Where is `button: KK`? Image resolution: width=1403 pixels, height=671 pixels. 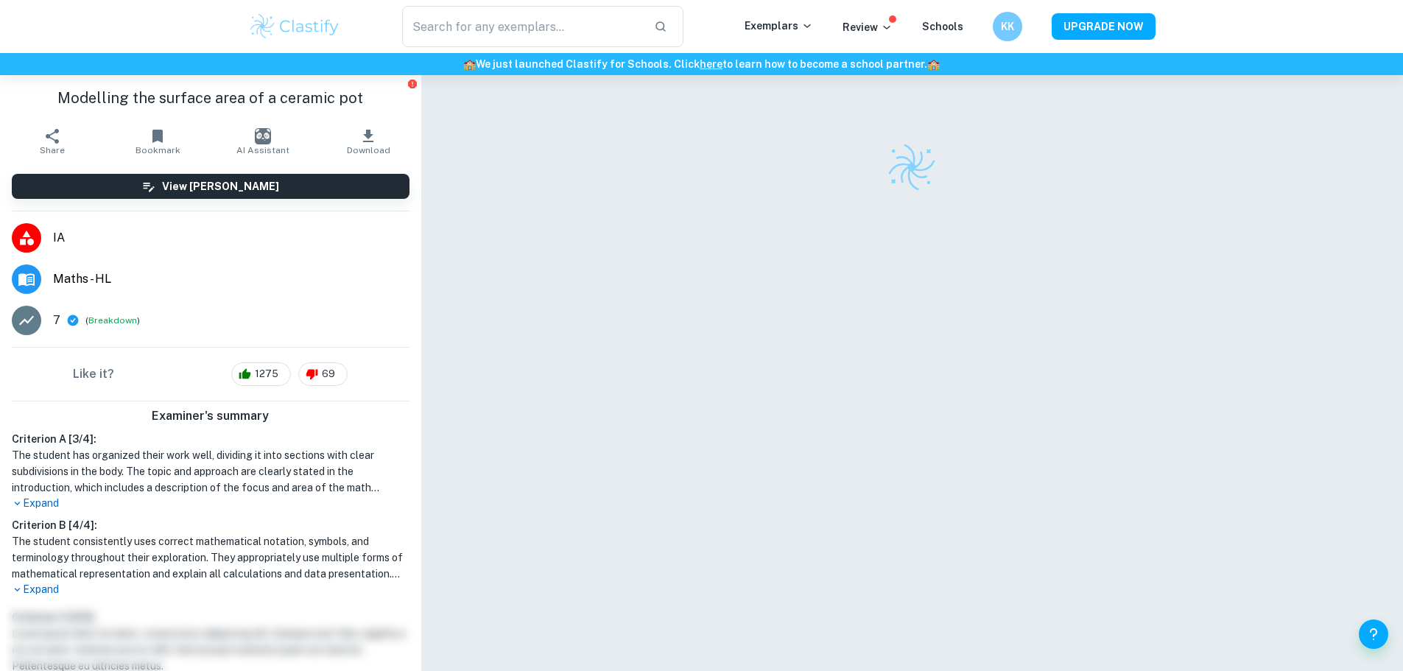
button: KK is located at coordinates (1007, 27).